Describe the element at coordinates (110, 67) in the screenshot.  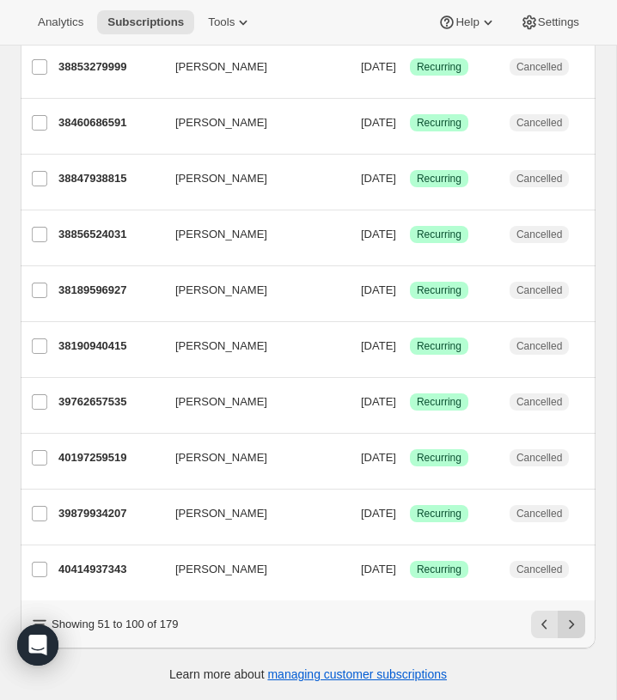
I see `p: 38853279999` at that location.